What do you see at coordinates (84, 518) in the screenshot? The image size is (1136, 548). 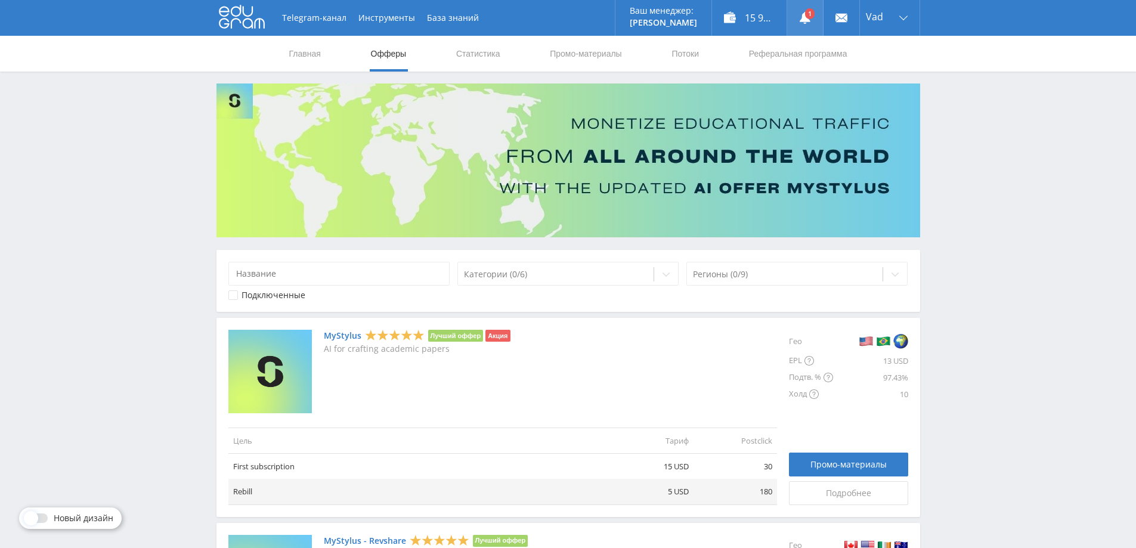 I see `span: Новый дизайн` at bounding box center [84, 518].